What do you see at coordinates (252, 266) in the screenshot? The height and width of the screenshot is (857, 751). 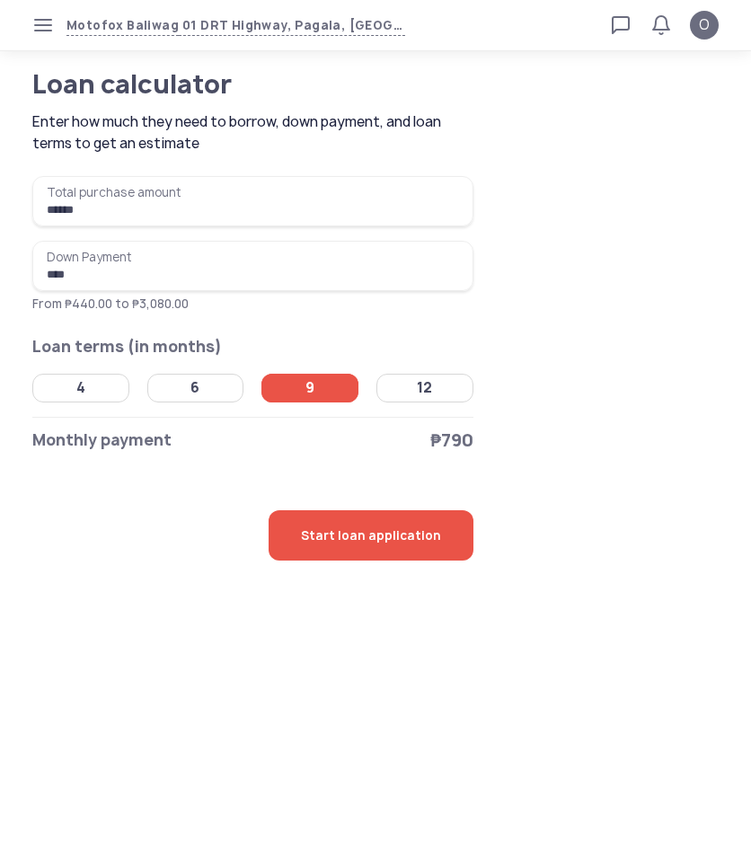 I see `input: Down PaymentFrom ₱440.00 to ₱3,080.00` at bounding box center [252, 266].